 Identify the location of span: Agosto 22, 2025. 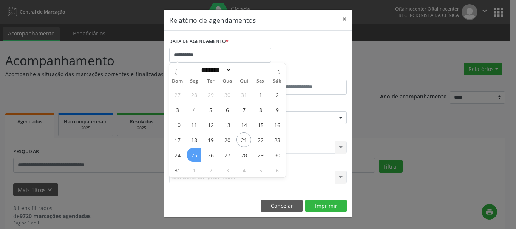
(260, 140).